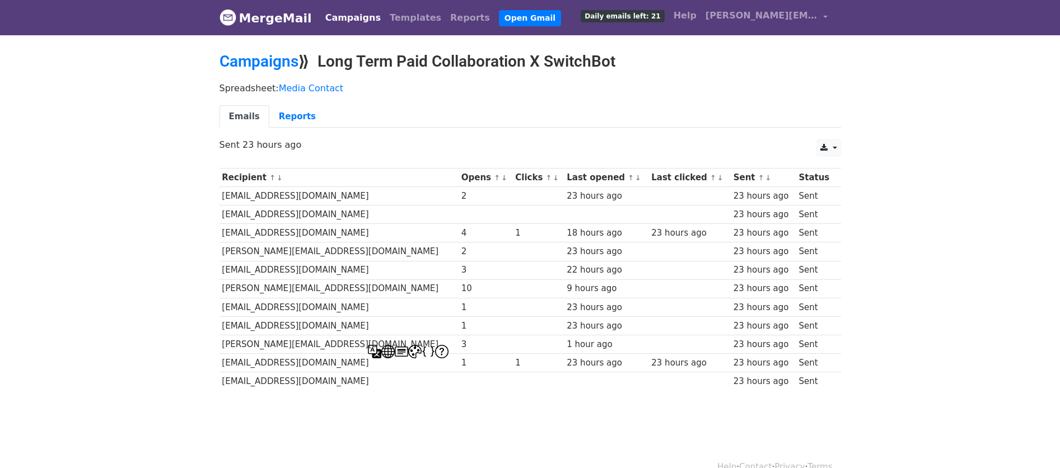 The image size is (1060, 468). I want to click on span: Daily emails left: 21, so click(622, 16).